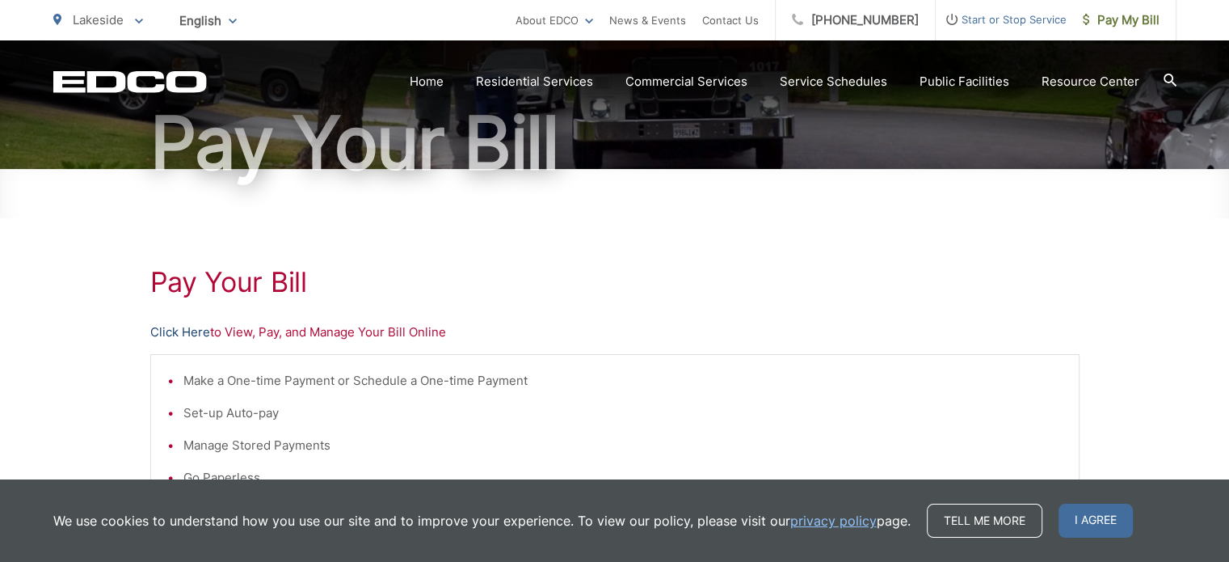 The image size is (1229, 562). I want to click on a: News & Events, so click(647, 20).